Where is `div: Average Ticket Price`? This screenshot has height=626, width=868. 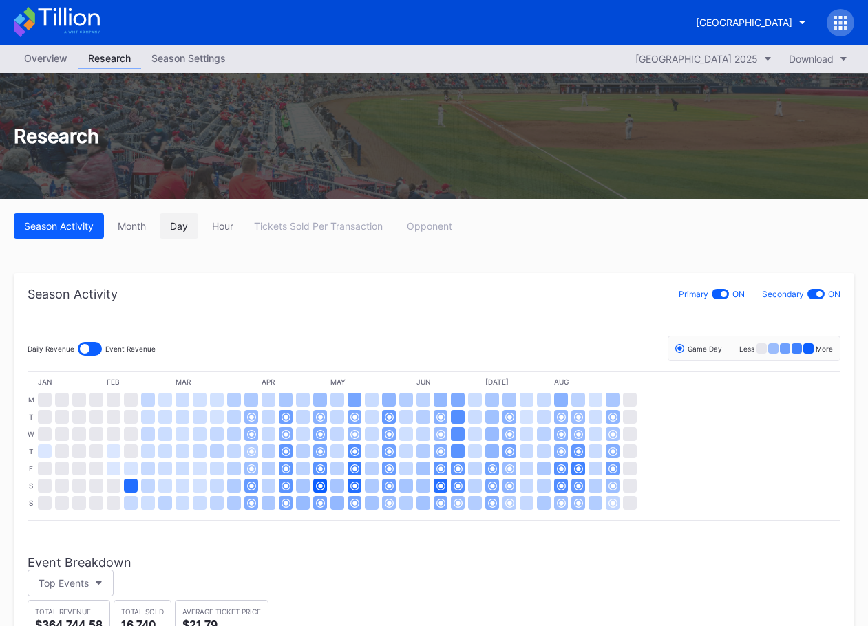
div: Average Ticket Price is located at coordinates (222, 612).